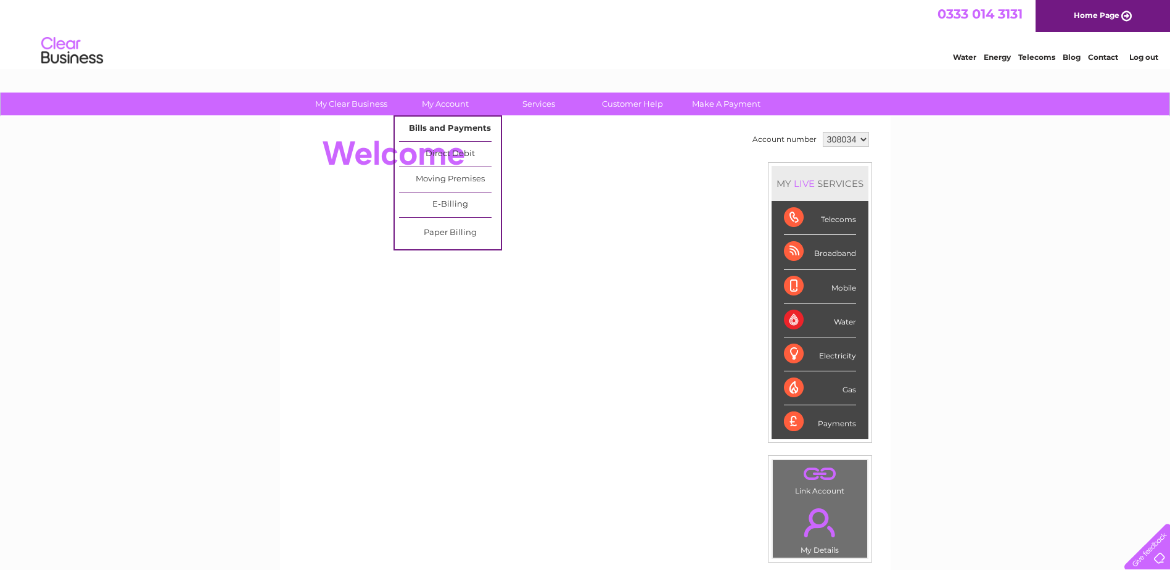 The width and height of the screenshot is (1170, 570). I want to click on a: Customer Help, so click(632, 104).